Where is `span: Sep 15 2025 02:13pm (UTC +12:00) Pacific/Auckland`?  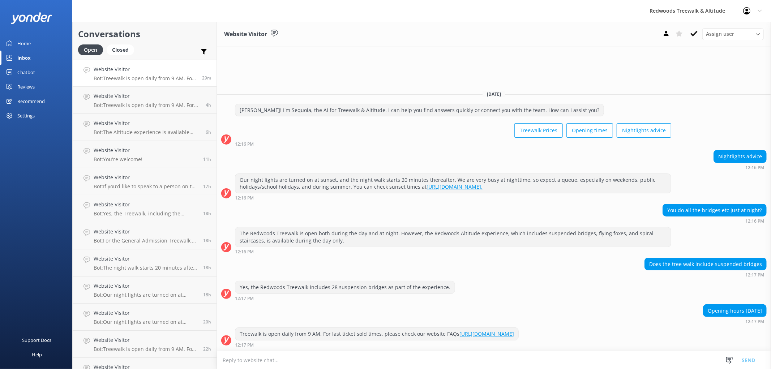 span: Sep 15 2025 02:13pm (UTC +12:00) Pacific/Auckland is located at coordinates (207, 349).